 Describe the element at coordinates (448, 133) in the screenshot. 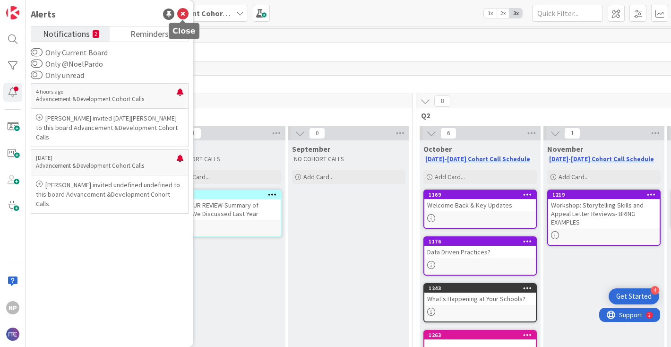

I see `span: 6` at that location.